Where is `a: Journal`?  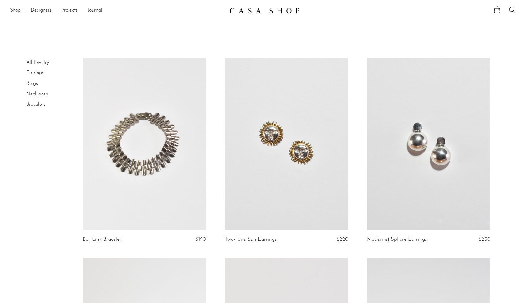
a: Journal is located at coordinates (95, 11).